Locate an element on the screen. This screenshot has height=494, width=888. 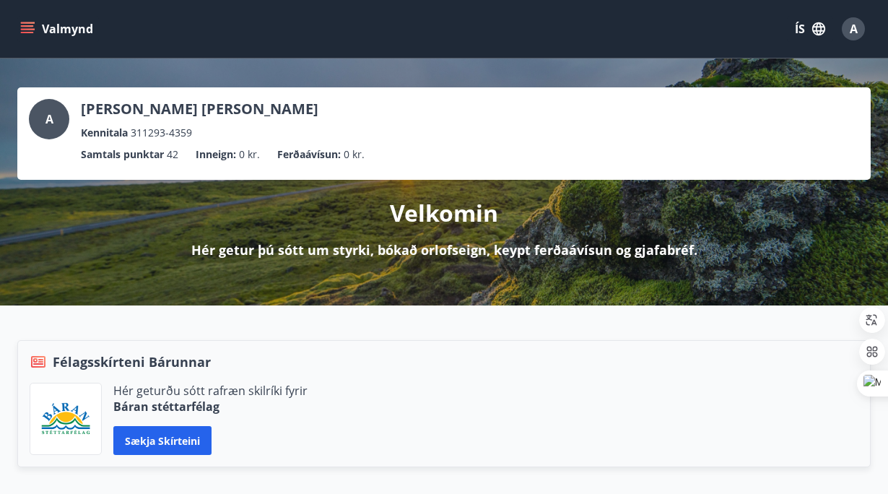
p: Velkomin is located at coordinates (444, 213).